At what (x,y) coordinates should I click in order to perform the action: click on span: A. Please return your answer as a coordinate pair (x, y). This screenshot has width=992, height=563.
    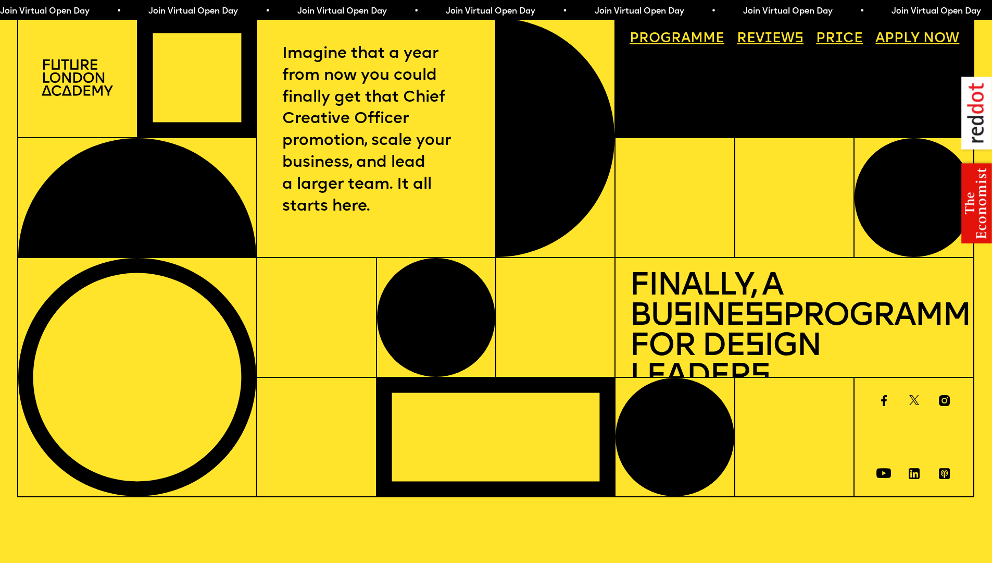
    Looking at the image, I should click on (880, 39).